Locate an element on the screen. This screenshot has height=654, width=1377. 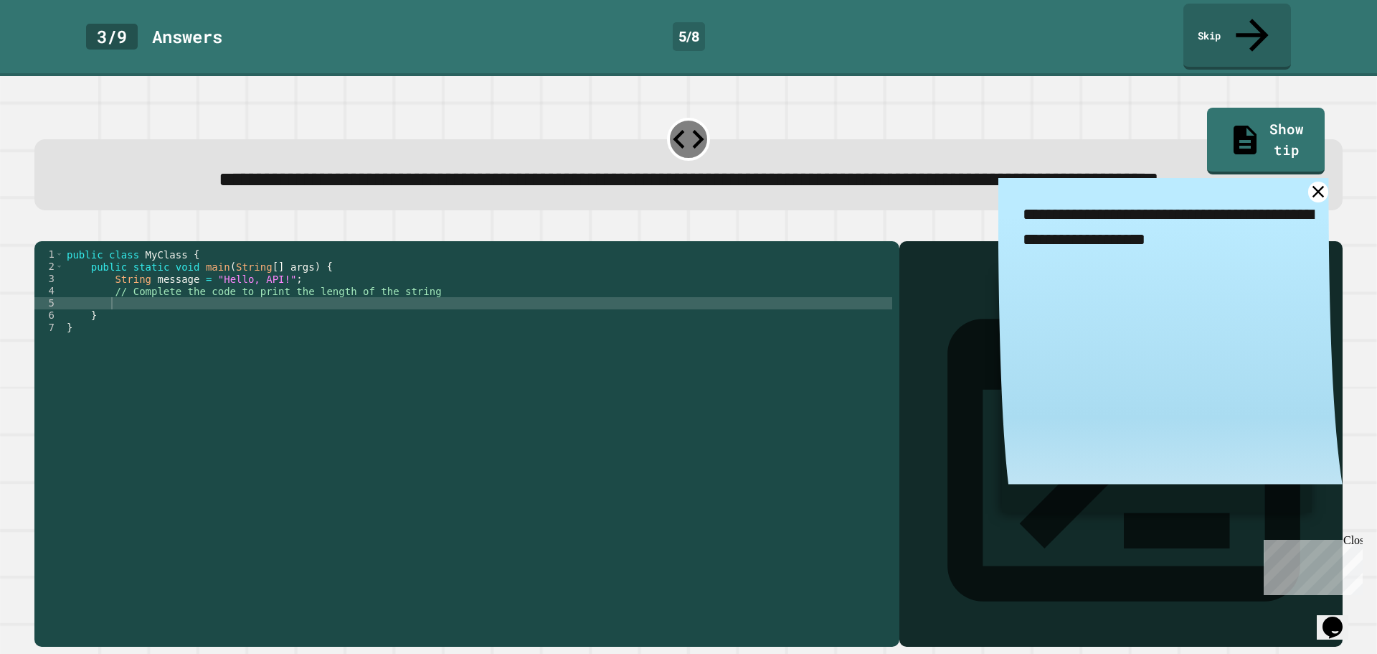
div: 3 / 9 is located at coordinates (112, 37).